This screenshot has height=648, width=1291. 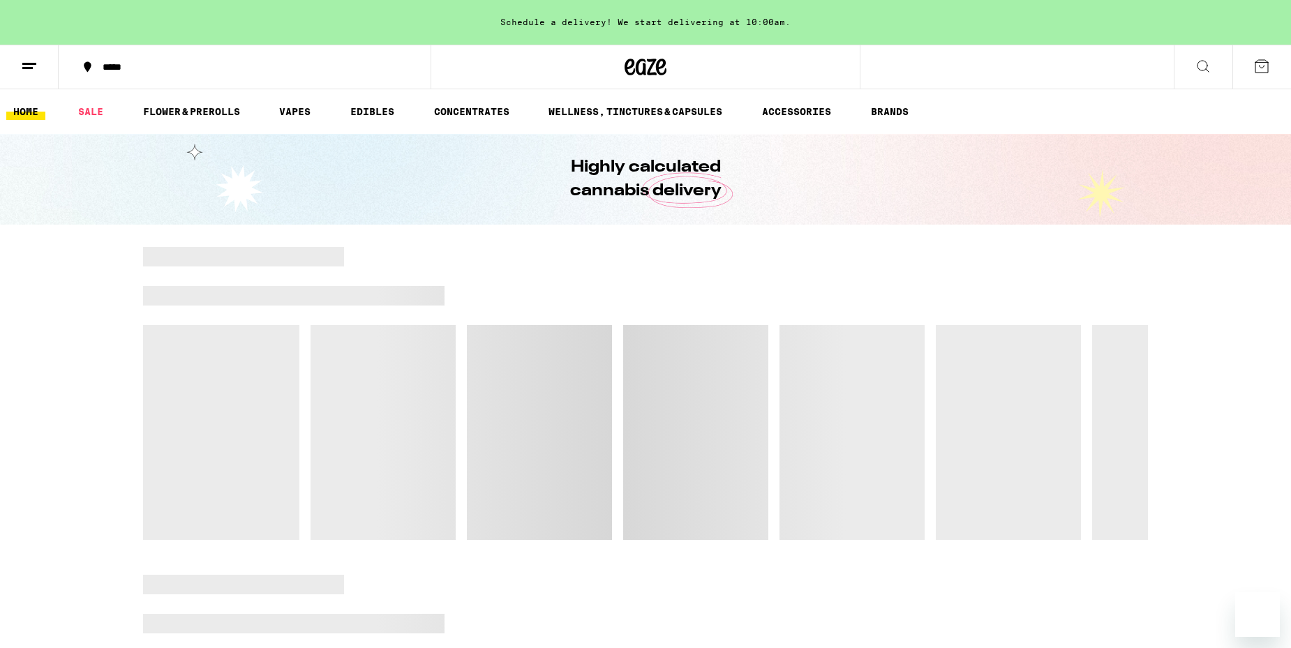 What do you see at coordinates (295, 112) in the screenshot?
I see `a: VAPES` at bounding box center [295, 112].